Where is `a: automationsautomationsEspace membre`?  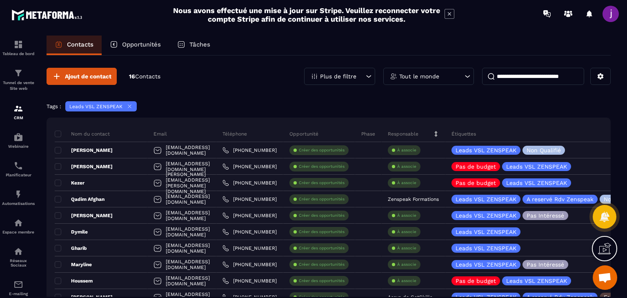
a: automationsautomationsEspace membre is located at coordinates (18, 226).